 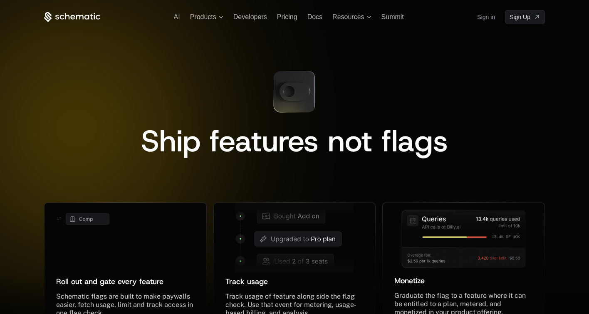 What do you see at coordinates (203, 17) in the screenshot?
I see `span: Products` at bounding box center [203, 17].